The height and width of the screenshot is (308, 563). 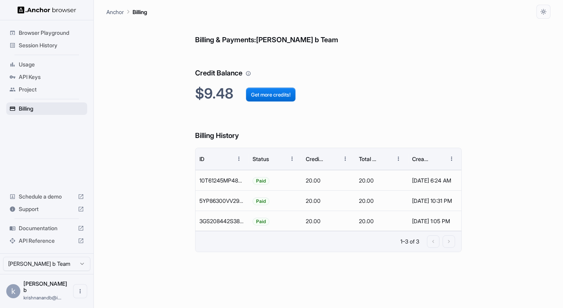 I want to click on div: Usage, so click(x=47, y=65).